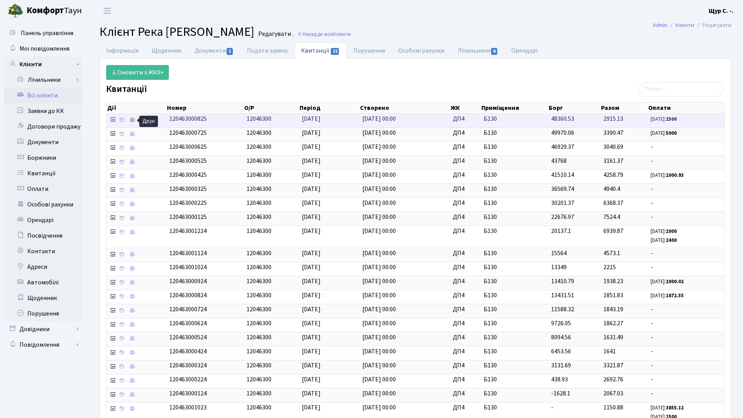 The image size is (743, 418). What do you see at coordinates (188, 310) in the screenshot?
I see `span: 120463000724` at bounding box center [188, 310].